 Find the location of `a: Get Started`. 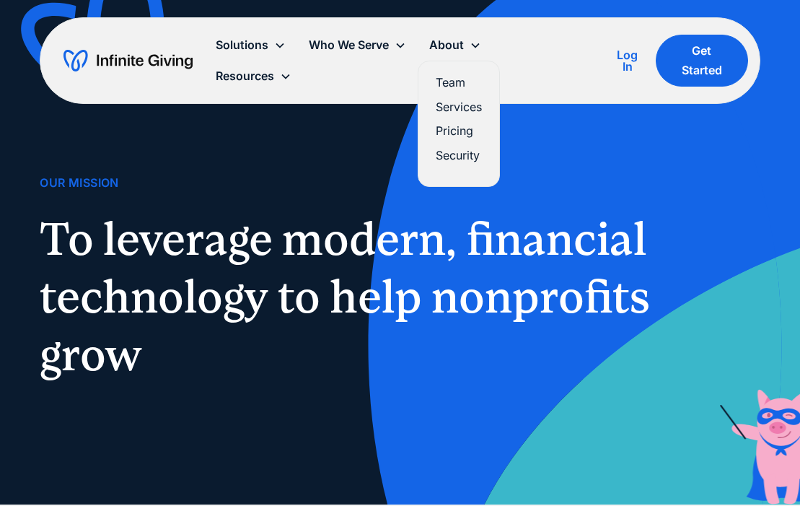

a: Get Started is located at coordinates (702, 61).